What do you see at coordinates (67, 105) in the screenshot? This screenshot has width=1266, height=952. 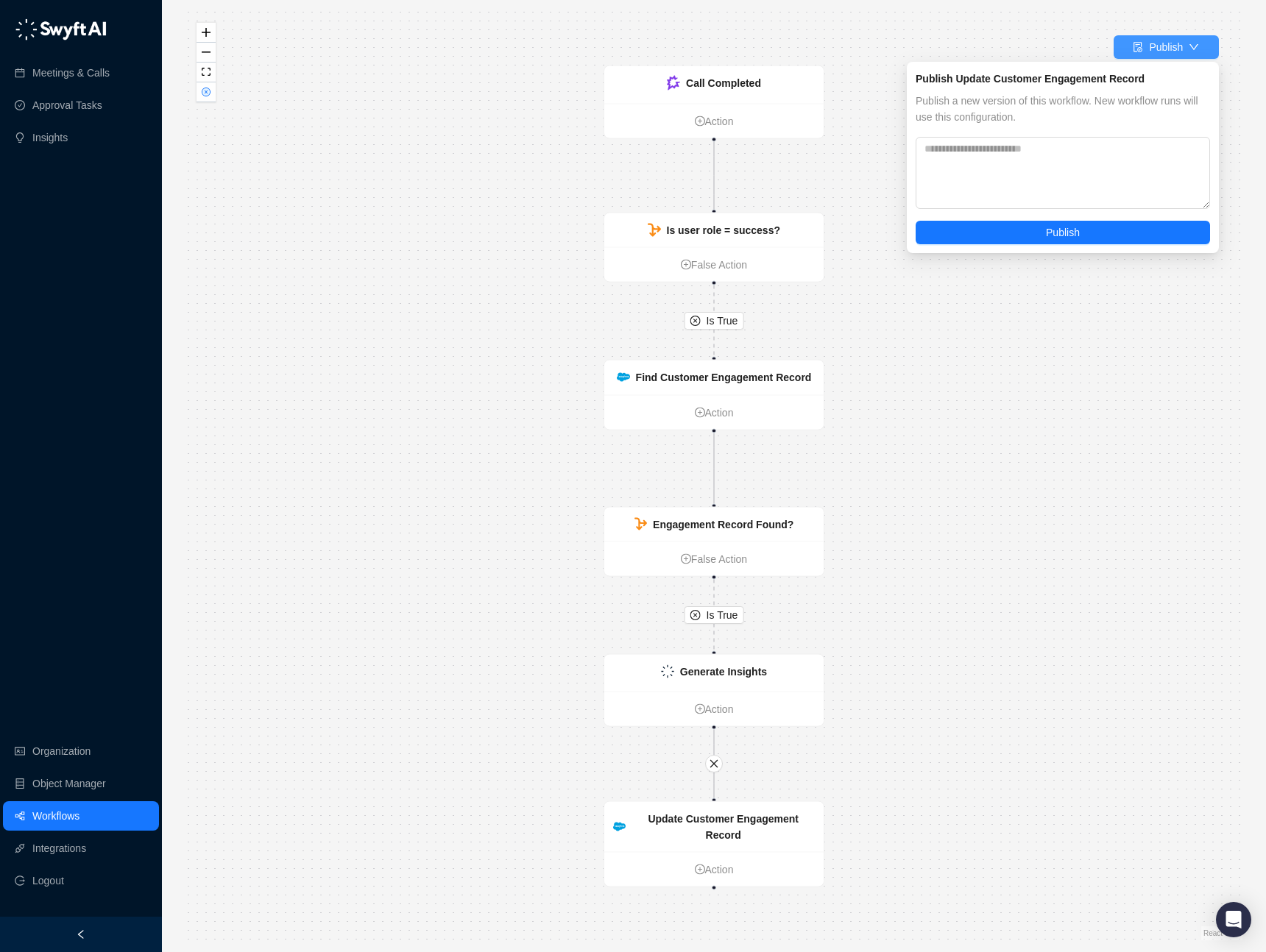 I see `a: Approval Tasks` at bounding box center [67, 105].